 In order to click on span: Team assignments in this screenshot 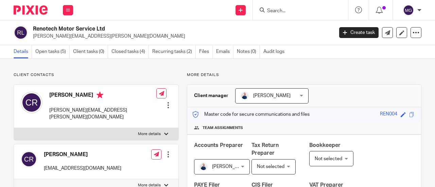, I will do `click(222, 128)`.